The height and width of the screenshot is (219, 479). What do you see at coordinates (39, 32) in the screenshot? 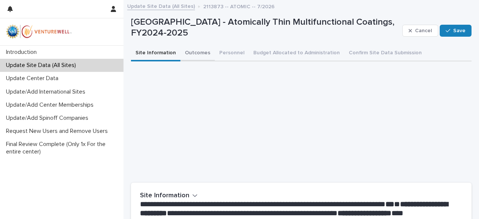
I see `img: mWhVGmOKROS2pZaMU8FQ` at bounding box center [39, 32].